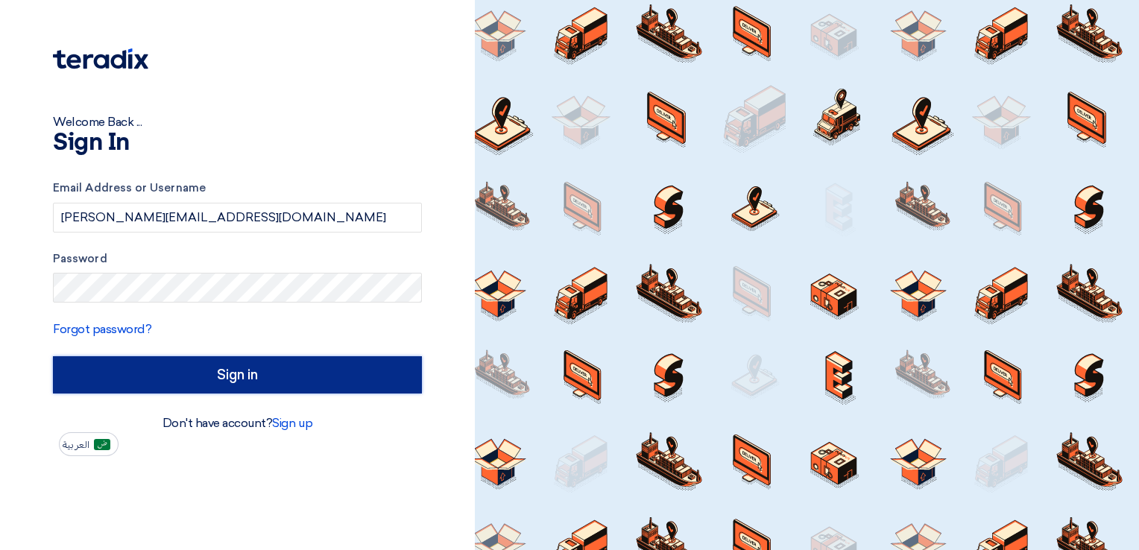  Describe the element at coordinates (237, 424) in the screenshot. I see `div: Don't have account?` at that location.